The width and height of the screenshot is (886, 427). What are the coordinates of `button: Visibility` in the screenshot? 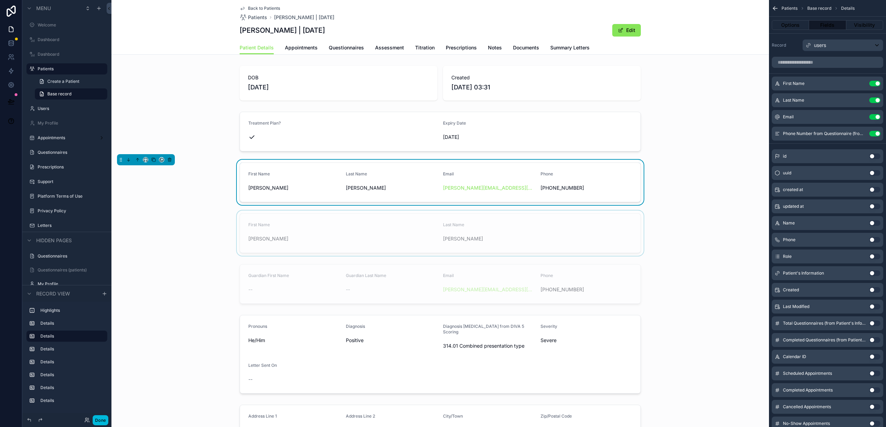 It's located at (865, 25).